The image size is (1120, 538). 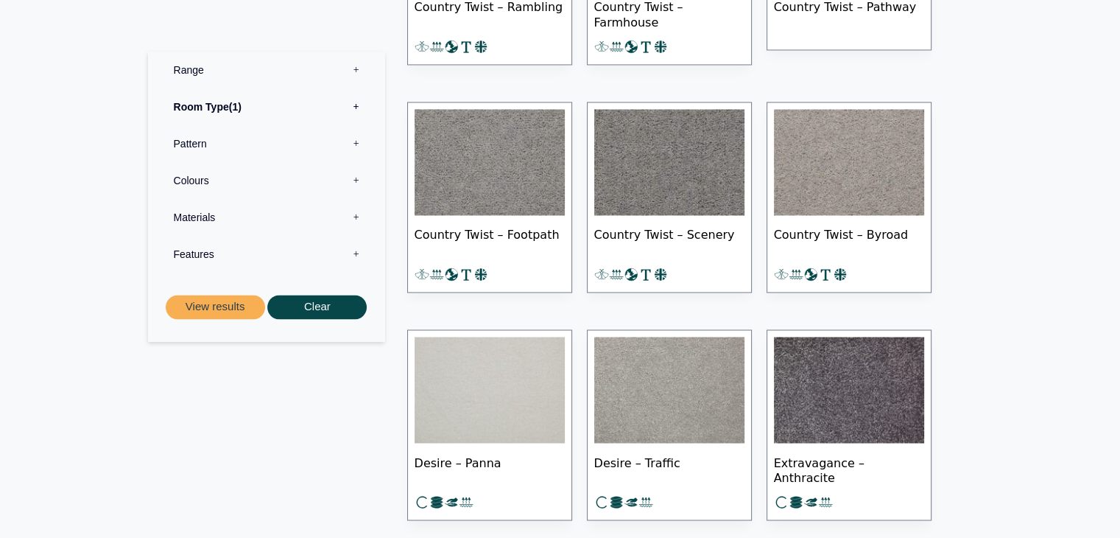 What do you see at coordinates (490, 241) in the screenshot?
I see `span: Country Twist – Footpath` at bounding box center [490, 241].